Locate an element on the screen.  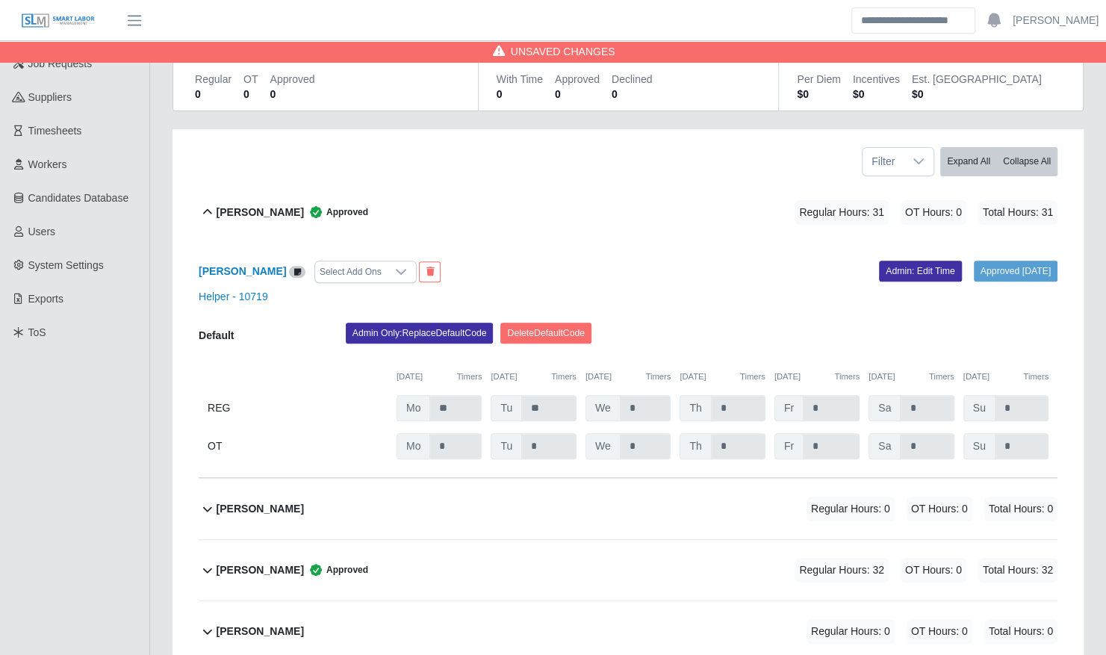
div: REG is located at coordinates (297, 408).